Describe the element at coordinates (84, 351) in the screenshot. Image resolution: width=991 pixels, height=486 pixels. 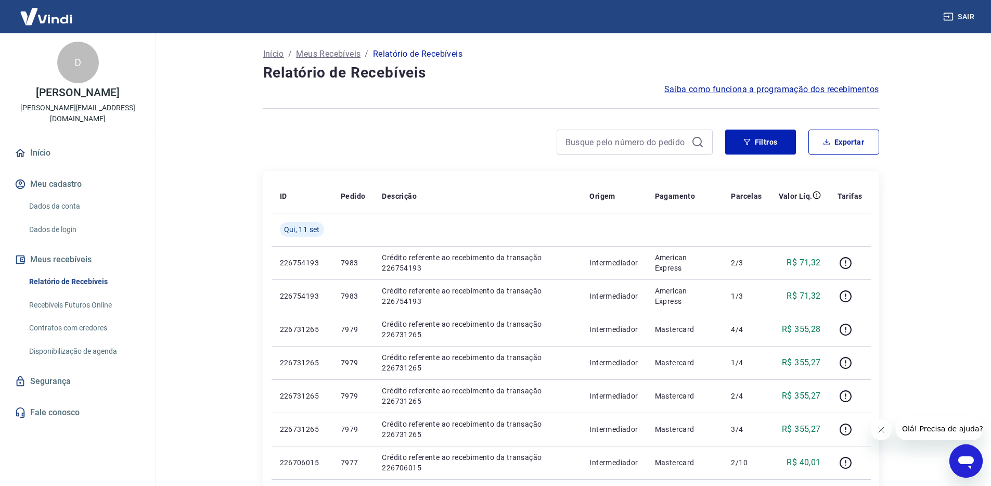
I see `a: Disponibilização de agenda` at that location.